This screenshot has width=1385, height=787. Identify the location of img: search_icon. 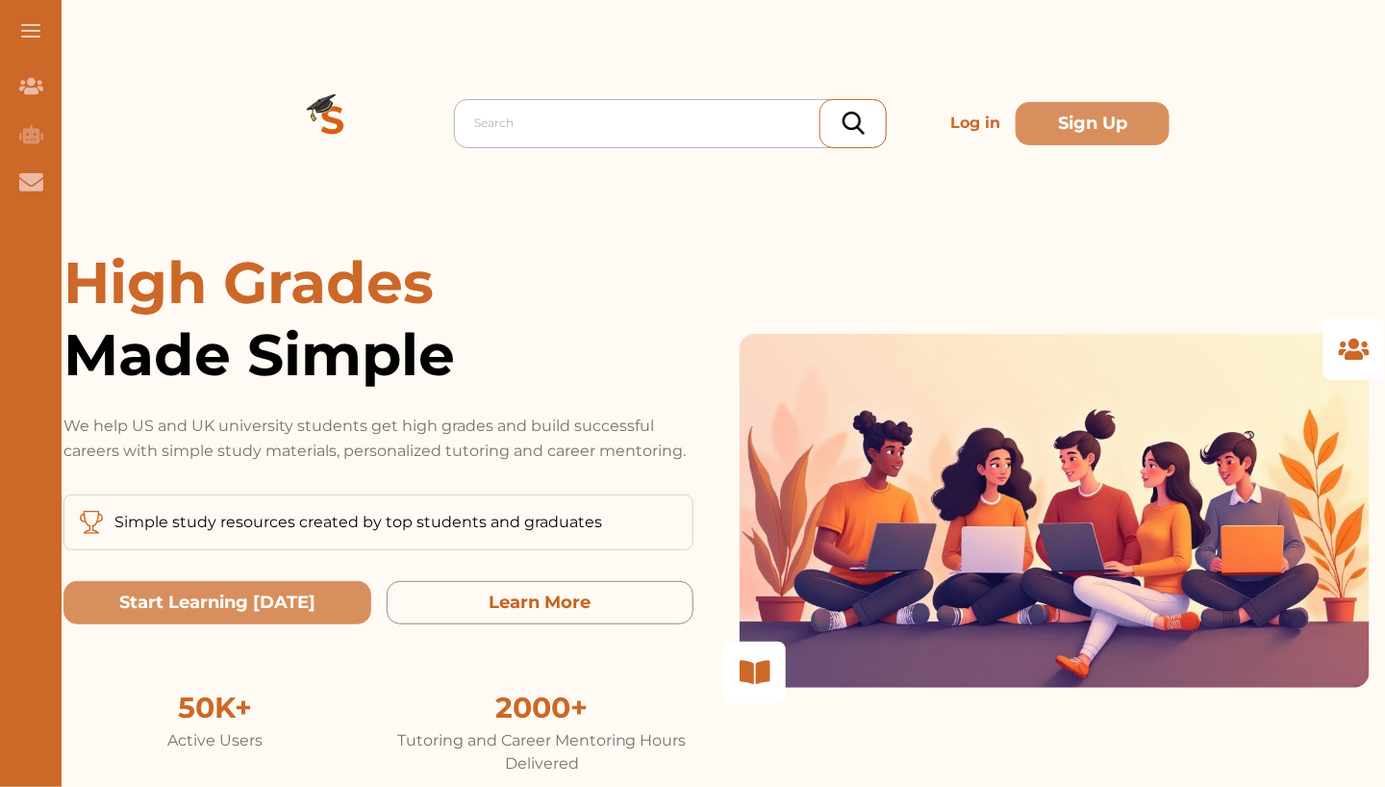
(853, 123).